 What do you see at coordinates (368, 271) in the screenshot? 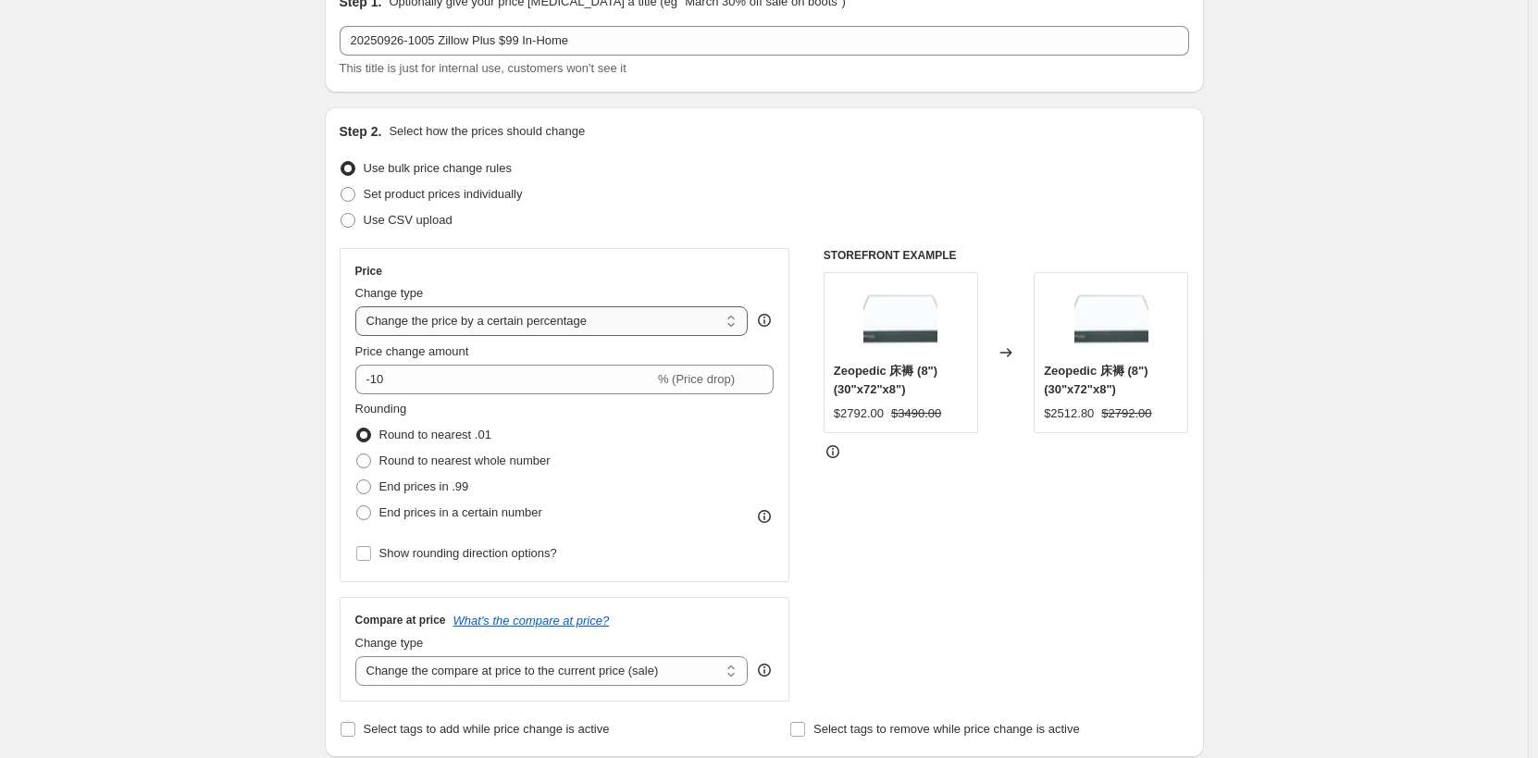
I see `h3: Price` at bounding box center [368, 271].